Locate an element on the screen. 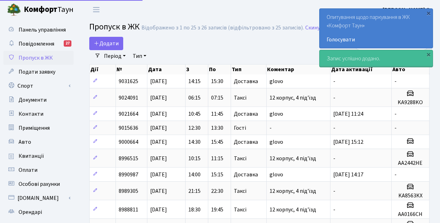  a: Квитанції is located at coordinates (38, 156).